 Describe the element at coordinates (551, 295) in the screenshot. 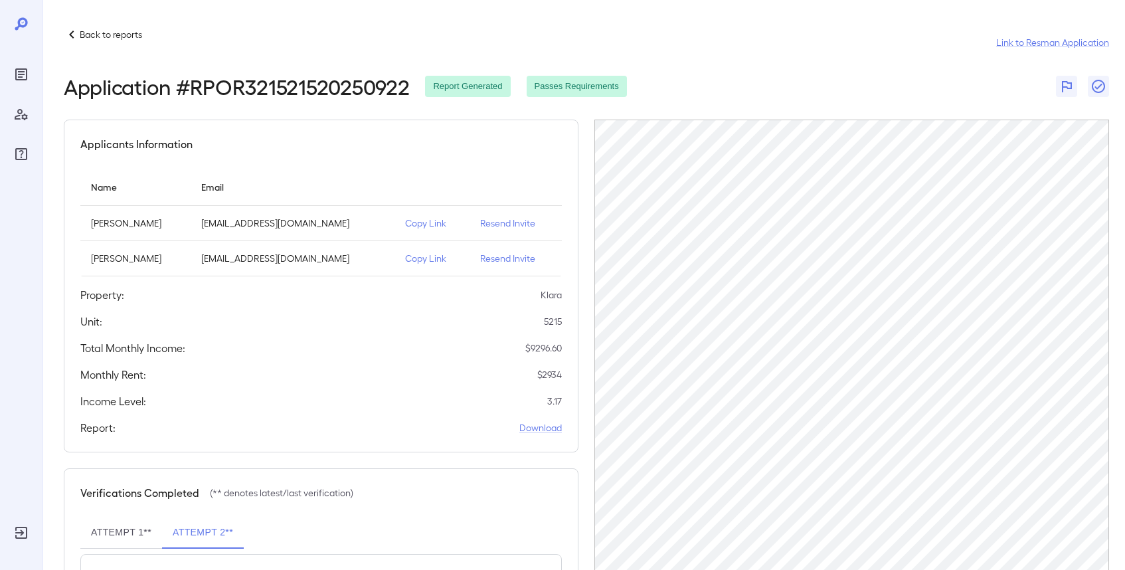

I see `p: Klara` at that location.